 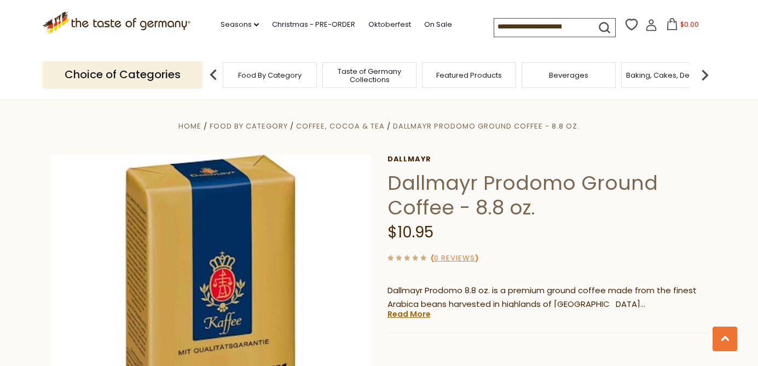 I want to click on a: Home, so click(x=190, y=126).